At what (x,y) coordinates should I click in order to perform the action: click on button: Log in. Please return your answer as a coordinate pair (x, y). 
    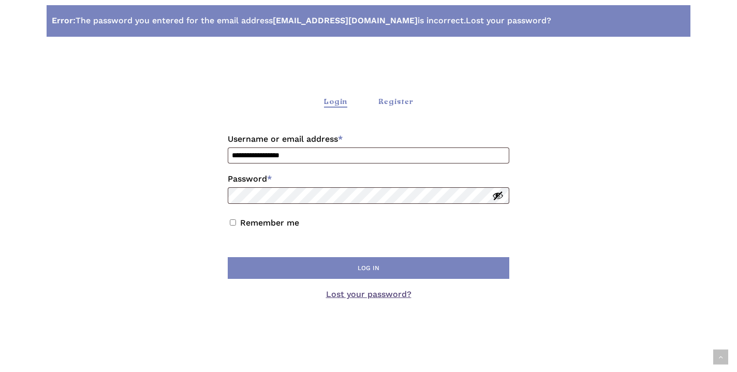
    Looking at the image, I should click on (368, 268).